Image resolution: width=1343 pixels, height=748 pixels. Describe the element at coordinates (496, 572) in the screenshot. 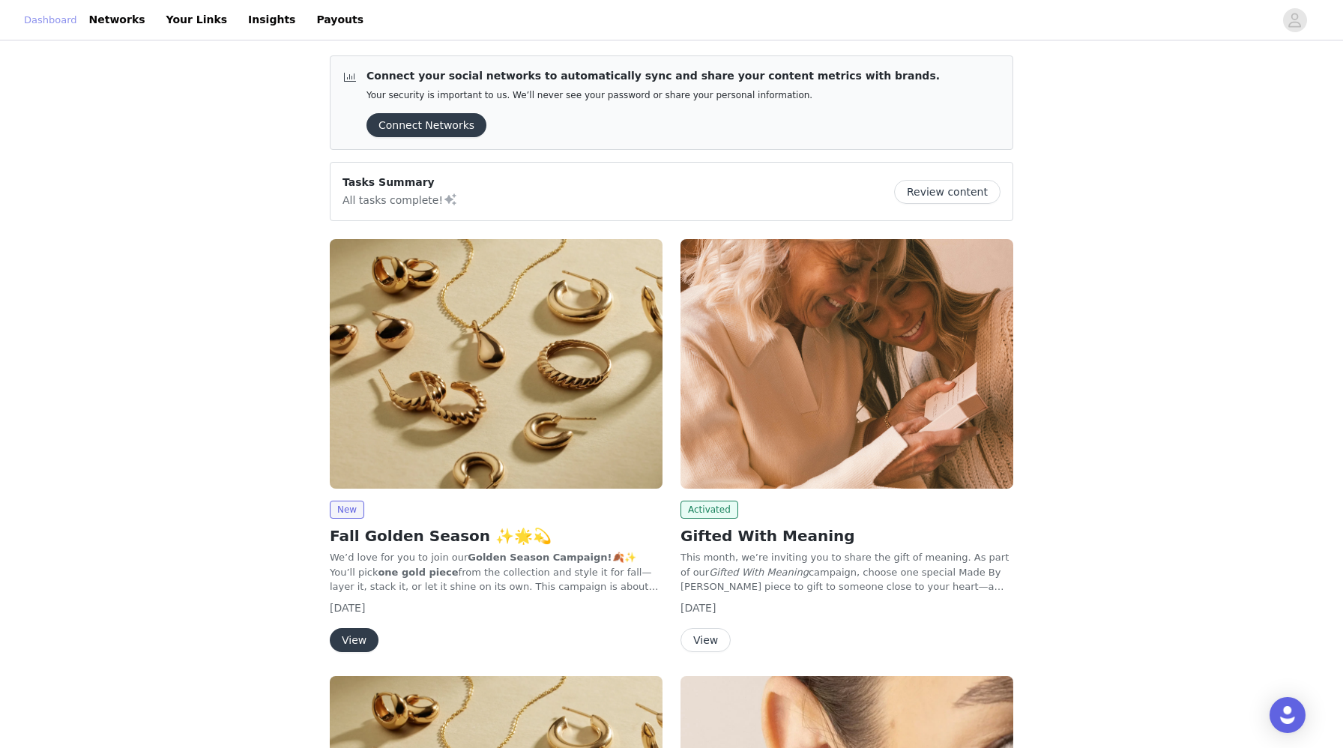

I see `p: We’d love for you to join our 🍂✨ You’ll pick from the collection and style it for fall—layer it, ...` at that location.